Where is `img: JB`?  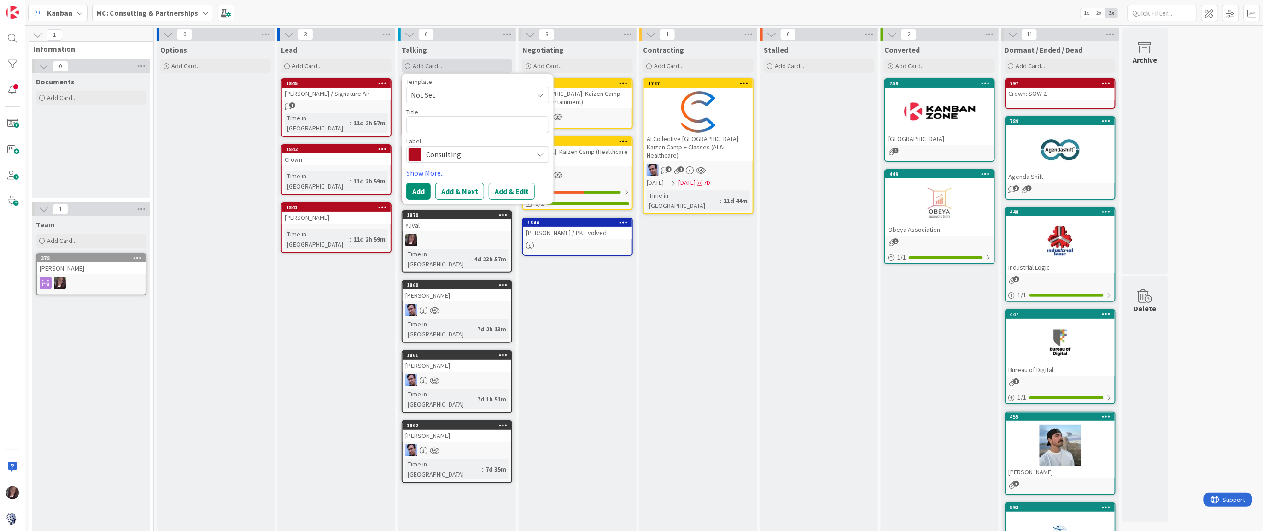
img: JB is located at coordinates (653, 170).